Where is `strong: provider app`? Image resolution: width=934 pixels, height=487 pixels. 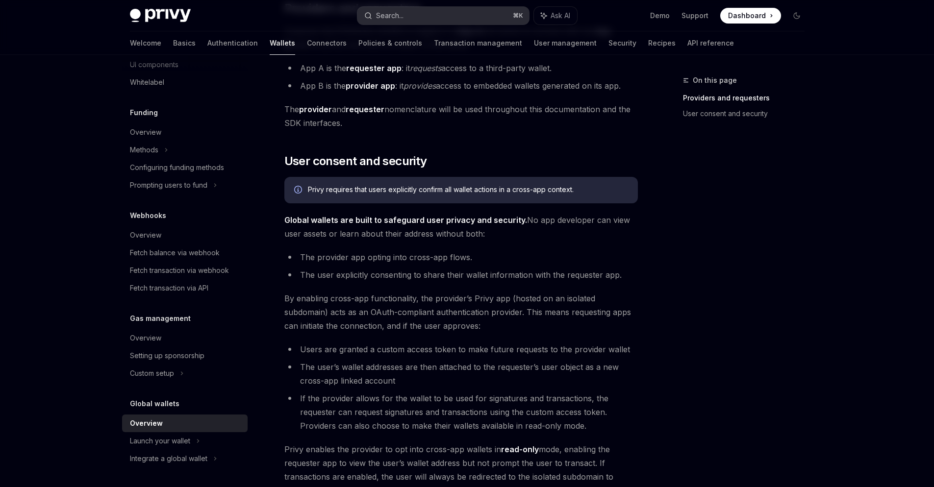 strong: provider app is located at coordinates (370, 86).